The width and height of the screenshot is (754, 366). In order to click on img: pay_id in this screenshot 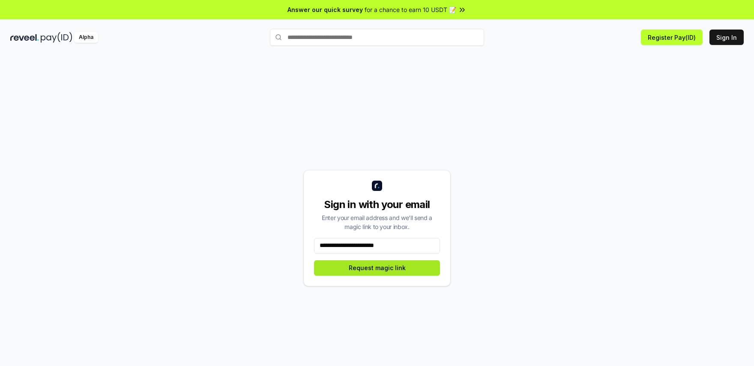, I will do `click(57, 37)`.